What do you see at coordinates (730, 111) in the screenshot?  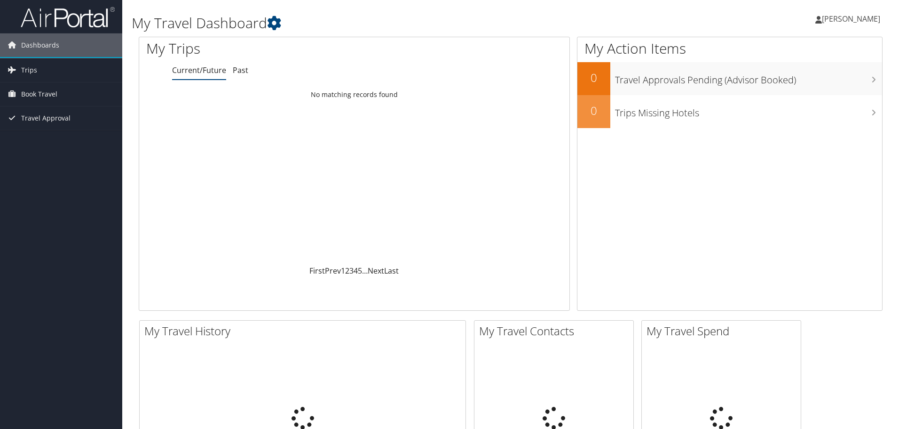 I see `a: 0Trips Missing Hotels` at bounding box center [730, 111].